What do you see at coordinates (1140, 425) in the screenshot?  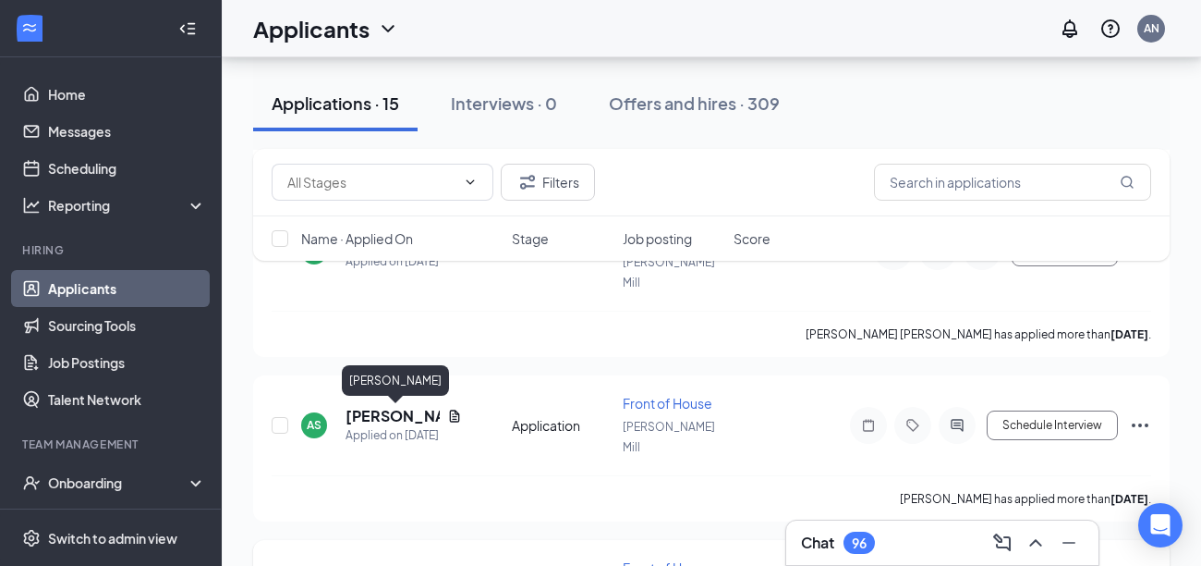 I see `svg: Ellipses` at bounding box center [1140, 425].